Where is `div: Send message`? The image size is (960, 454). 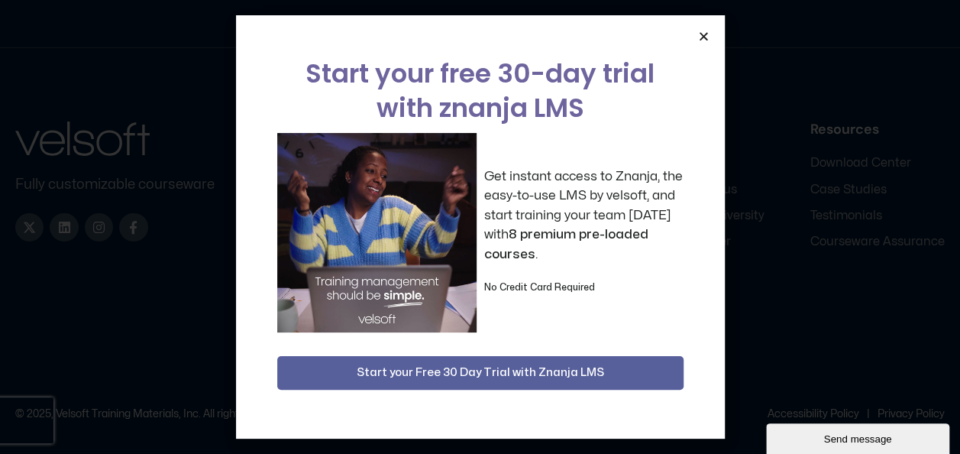
div: Send message is located at coordinates (92, 18).